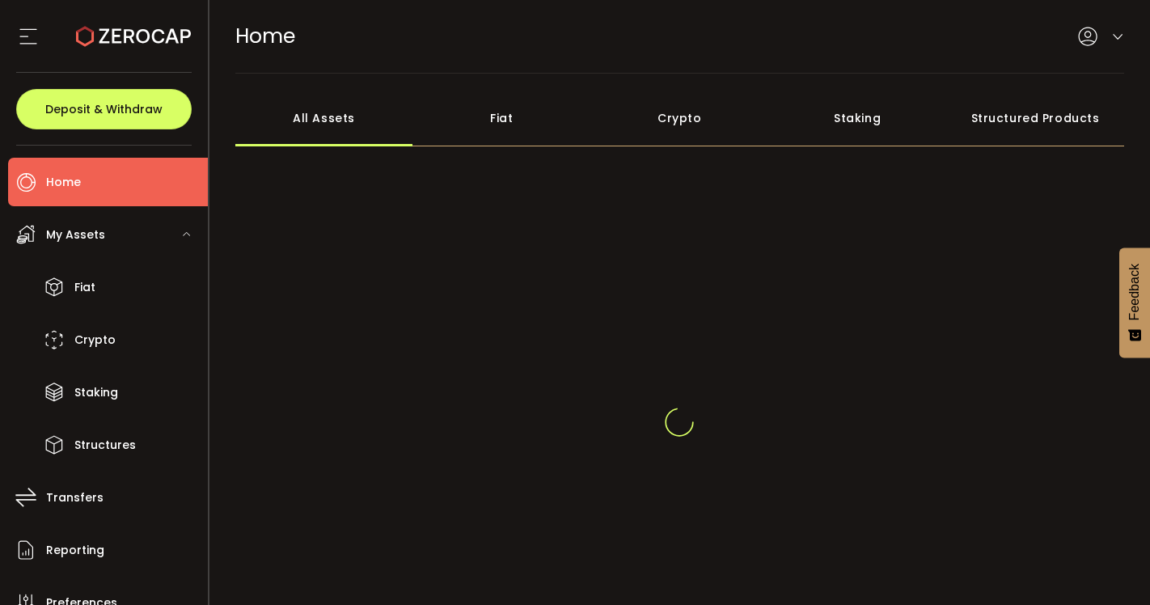  What do you see at coordinates (85, 287) in the screenshot?
I see `span: Fiat` at bounding box center [85, 287].